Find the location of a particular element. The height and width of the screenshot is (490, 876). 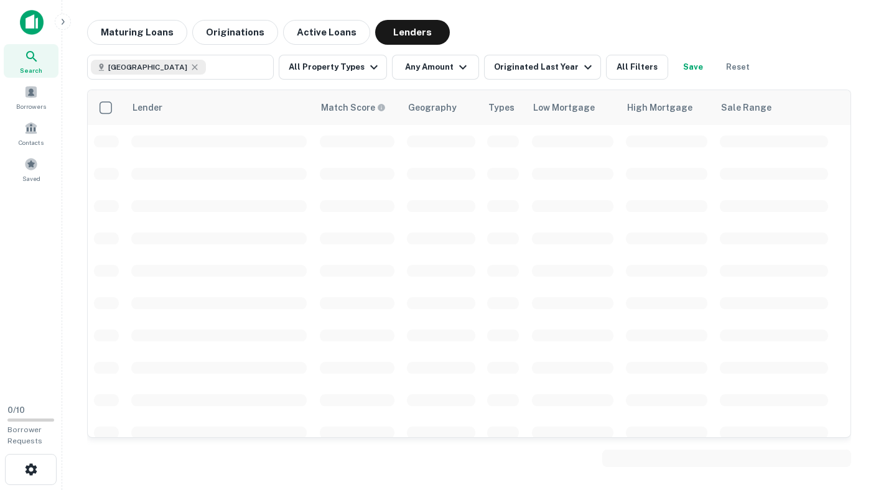

div: Sale Range is located at coordinates (746, 108).